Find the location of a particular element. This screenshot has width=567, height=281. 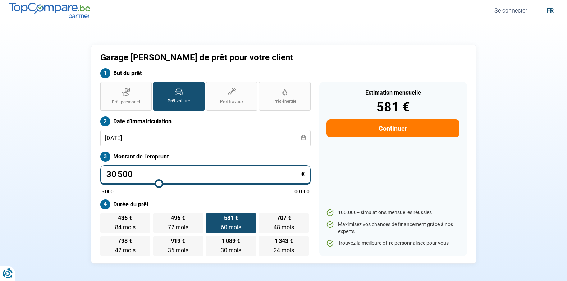

span: 496 € is located at coordinates (178, 218).